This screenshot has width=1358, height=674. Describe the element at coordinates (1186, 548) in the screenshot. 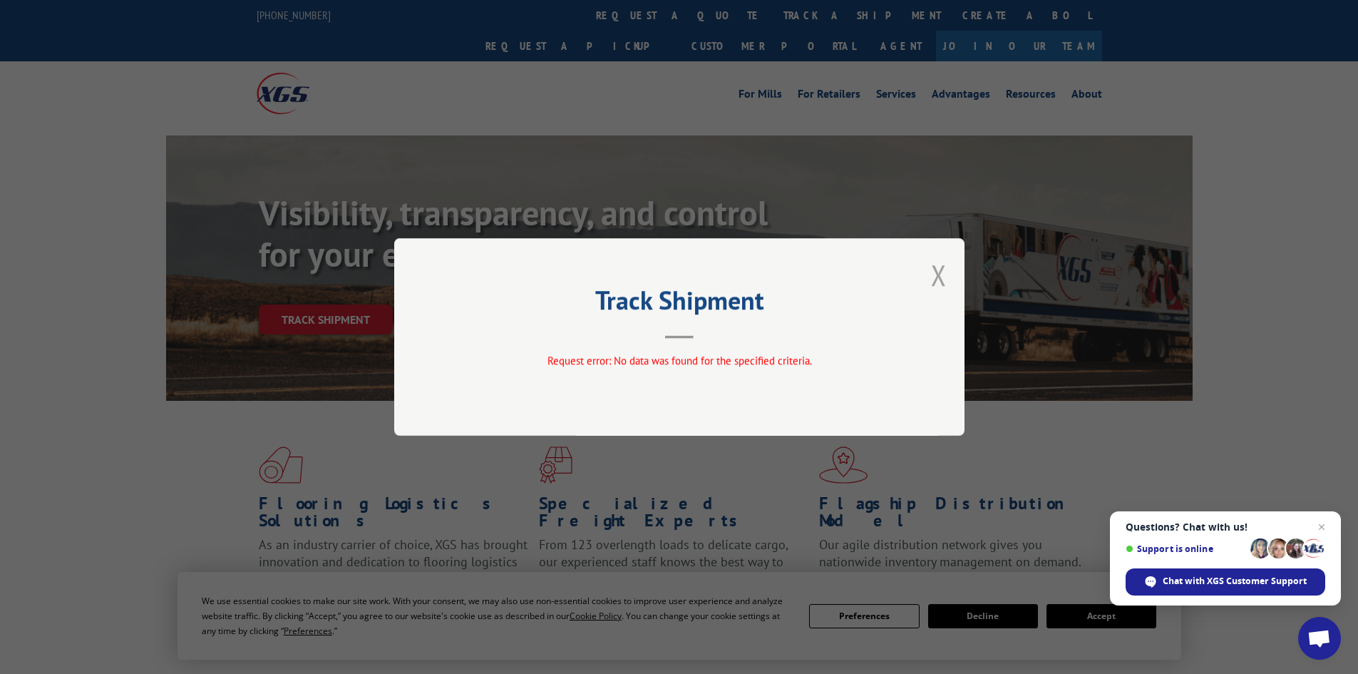

I see `span: Support is online` at that location.